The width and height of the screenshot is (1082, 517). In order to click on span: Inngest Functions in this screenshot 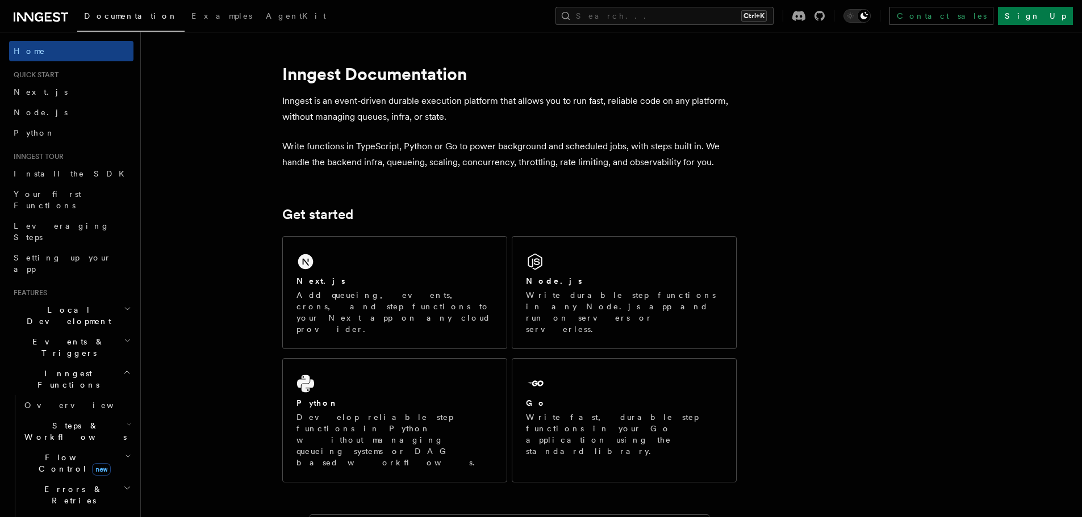, I will do `click(66, 379)`.